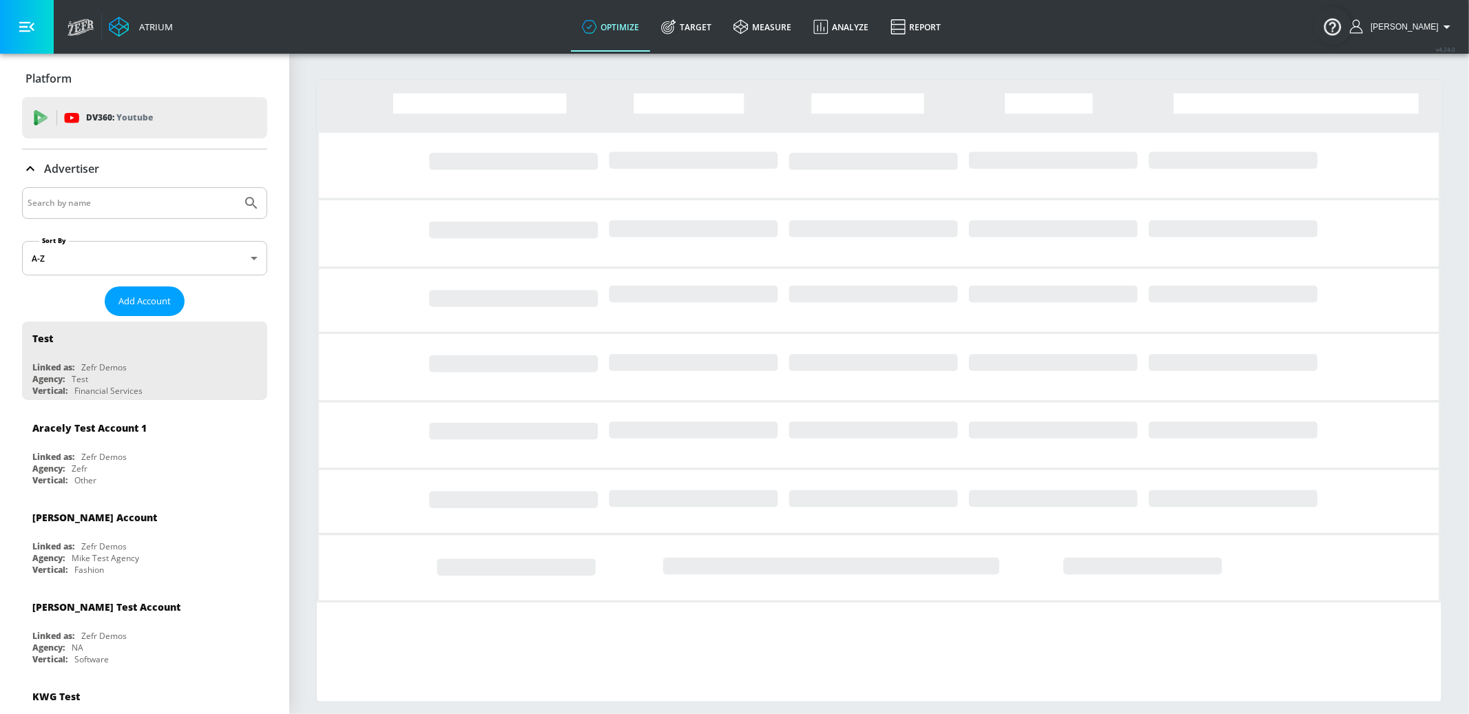 The width and height of the screenshot is (1469, 714). What do you see at coordinates (145, 301) in the screenshot?
I see `span: Add Account` at bounding box center [145, 301].